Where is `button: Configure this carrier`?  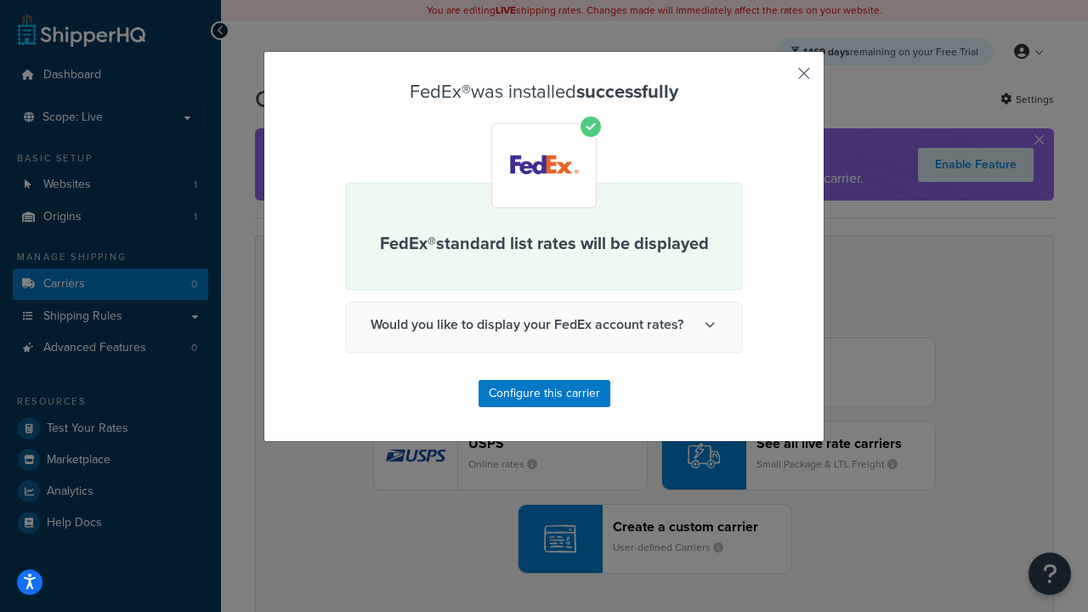 button: Configure this carrier is located at coordinates (544, 393).